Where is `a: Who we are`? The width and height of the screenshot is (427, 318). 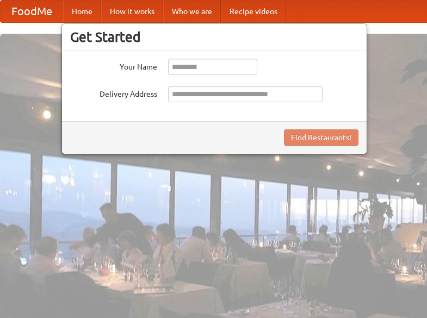
a: Who we are is located at coordinates (192, 11).